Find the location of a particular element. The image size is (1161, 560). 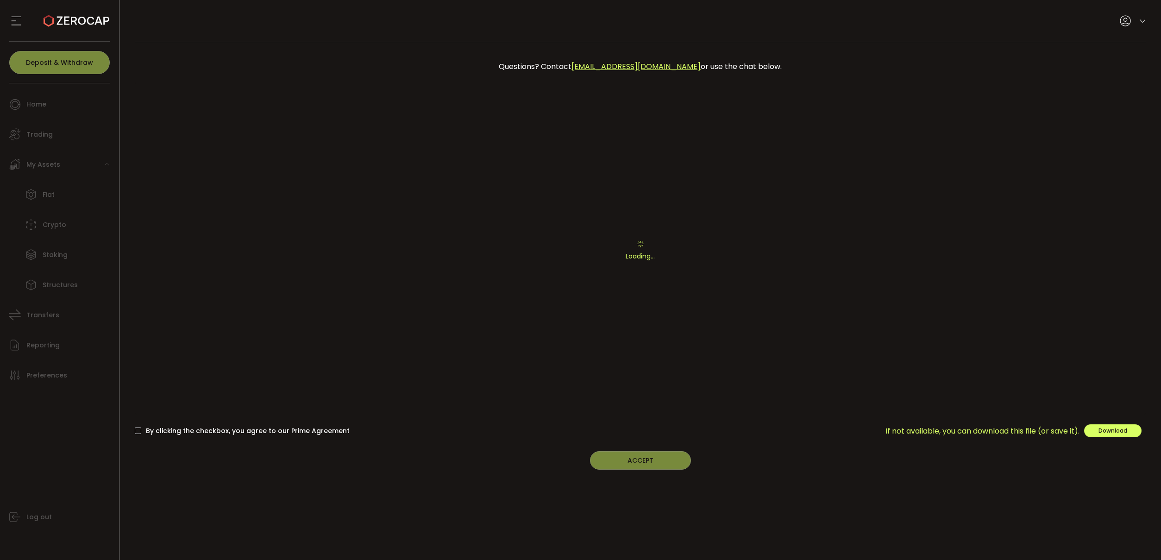

p: Loading... is located at coordinates (641, 256).